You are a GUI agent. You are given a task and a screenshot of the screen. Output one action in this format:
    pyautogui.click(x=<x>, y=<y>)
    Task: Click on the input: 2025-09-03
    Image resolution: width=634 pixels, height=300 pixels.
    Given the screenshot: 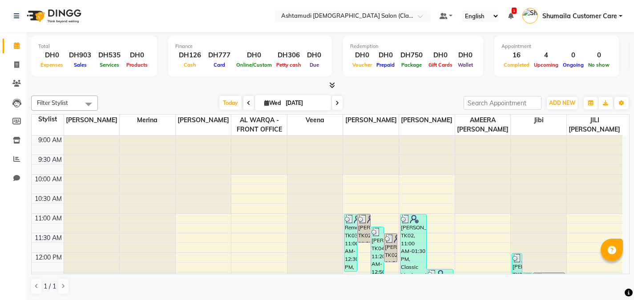 What is the action you would take?
    pyautogui.click(x=305, y=103)
    